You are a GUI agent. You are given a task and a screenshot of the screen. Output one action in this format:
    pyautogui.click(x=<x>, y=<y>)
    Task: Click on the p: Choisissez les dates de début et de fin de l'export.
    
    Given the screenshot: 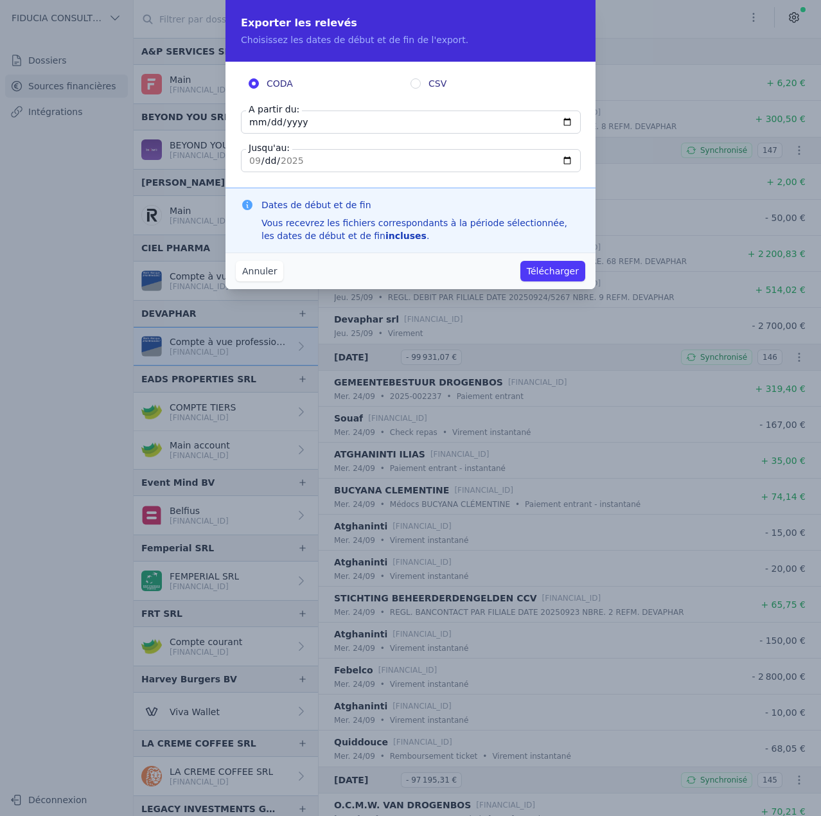 What is the action you would take?
    pyautogui.click(x=410, y=40)
    